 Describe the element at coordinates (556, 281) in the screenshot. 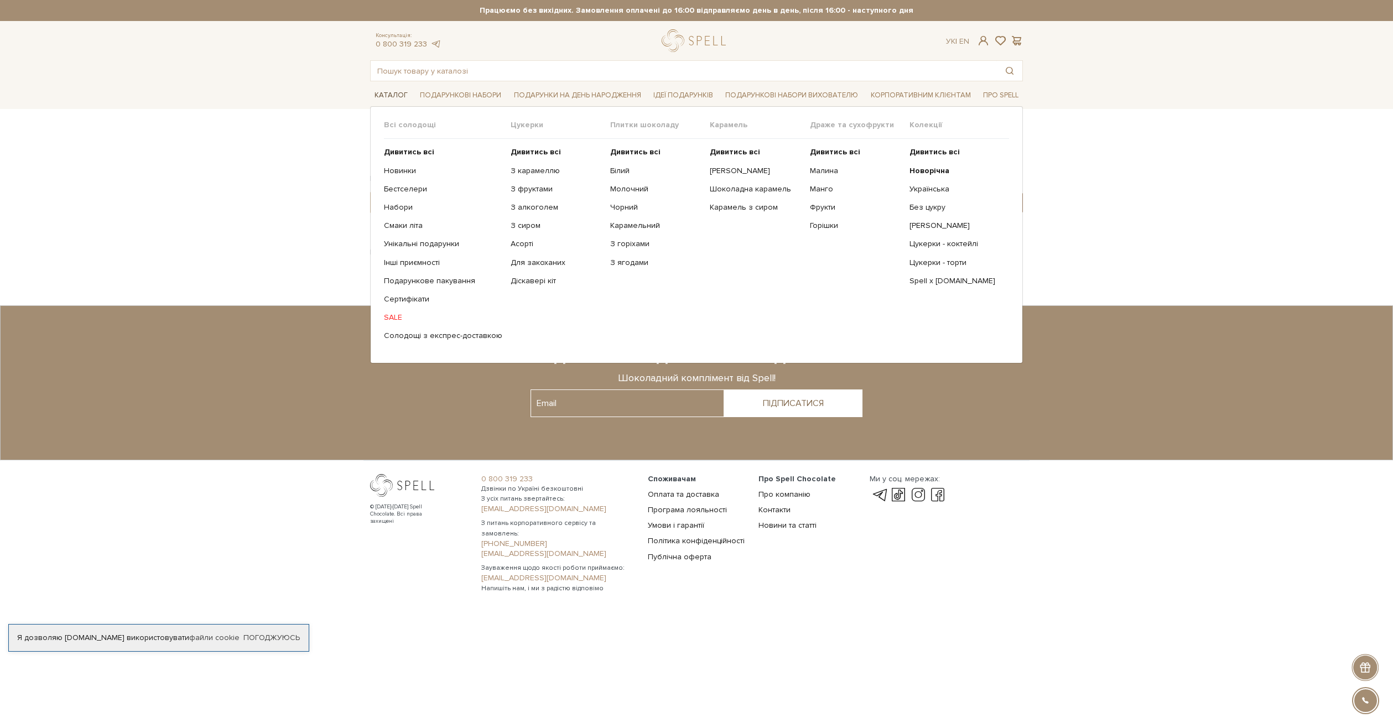

I see `a: Діскавері кіт` at that location.